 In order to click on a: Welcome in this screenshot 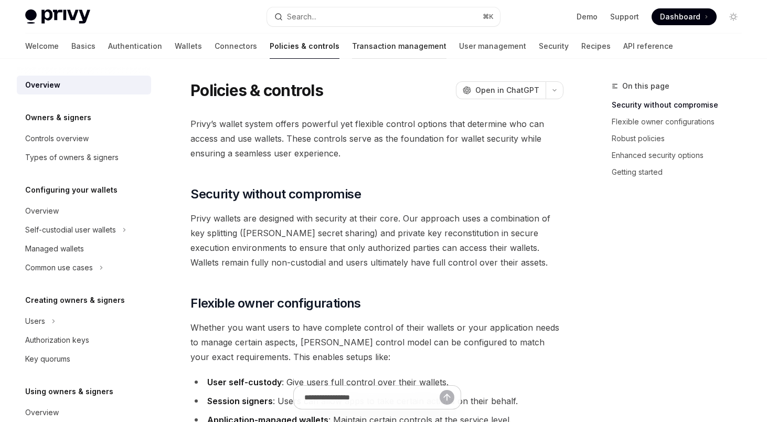, I will do `click(42, 46)`.